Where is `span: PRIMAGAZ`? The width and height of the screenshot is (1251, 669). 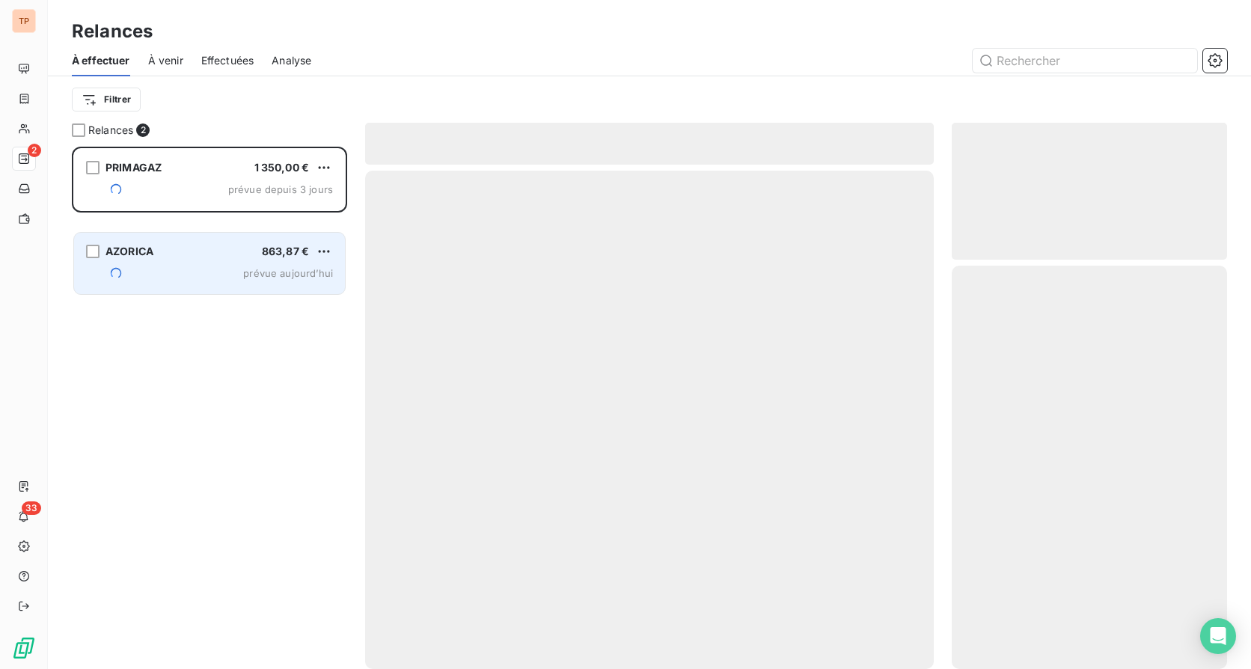
span: PRIMAGAZ is located at coordinates (133, 167).